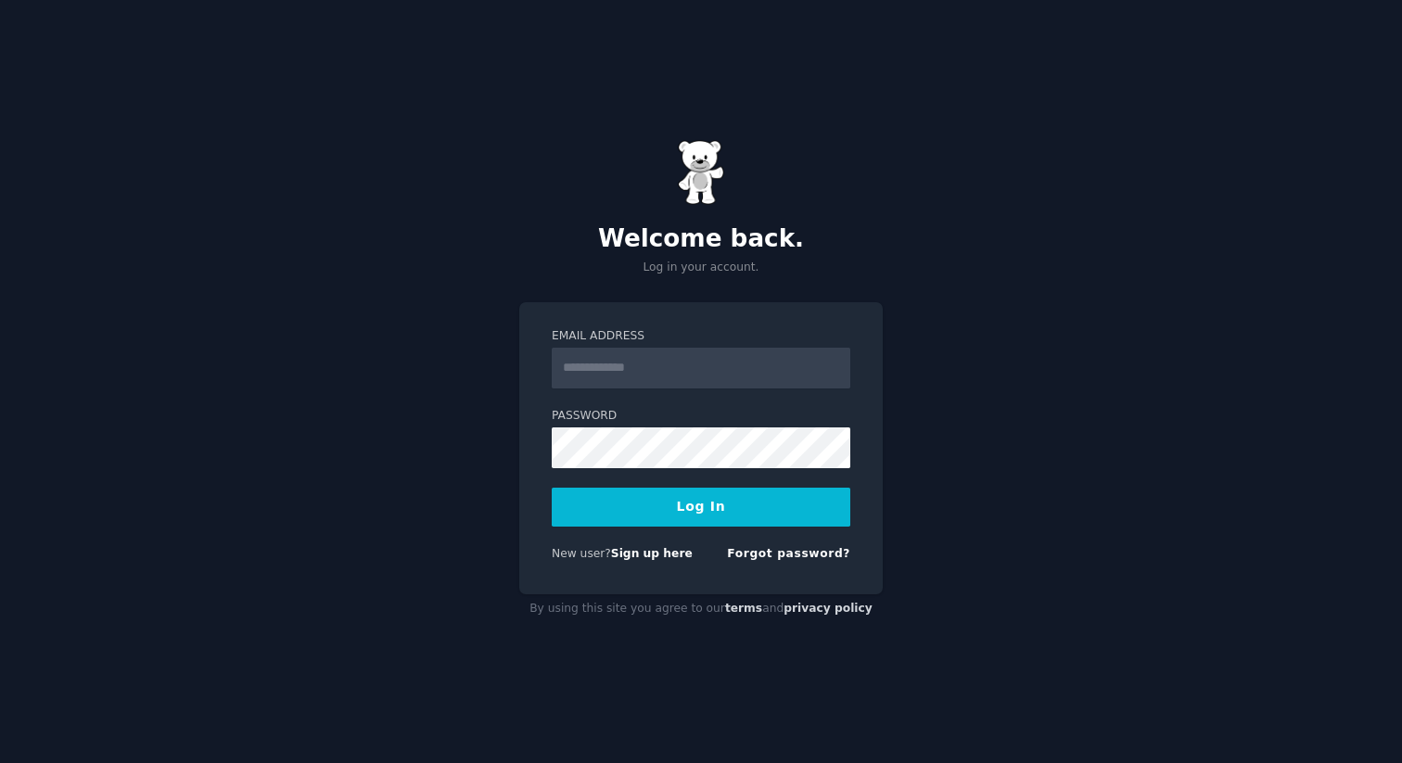  Describe the element at coordinates (701, 416) in the screenshot. I see `label: Password` at that location.